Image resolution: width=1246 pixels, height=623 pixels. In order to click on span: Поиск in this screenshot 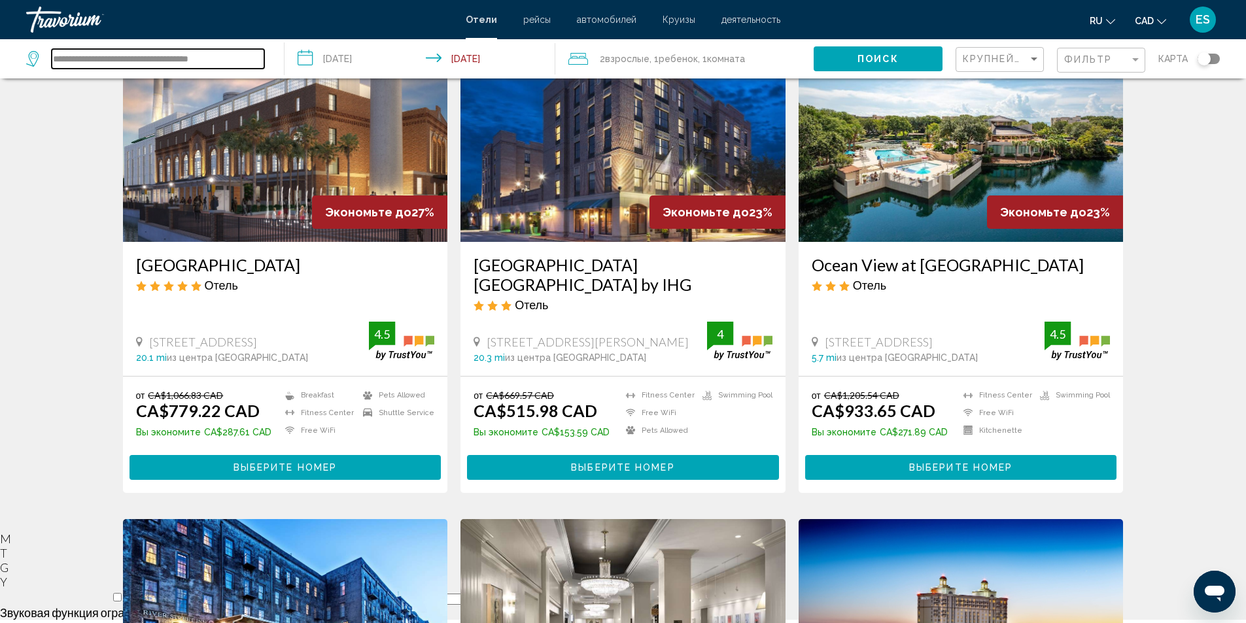, I will do `click(878, 60)`.